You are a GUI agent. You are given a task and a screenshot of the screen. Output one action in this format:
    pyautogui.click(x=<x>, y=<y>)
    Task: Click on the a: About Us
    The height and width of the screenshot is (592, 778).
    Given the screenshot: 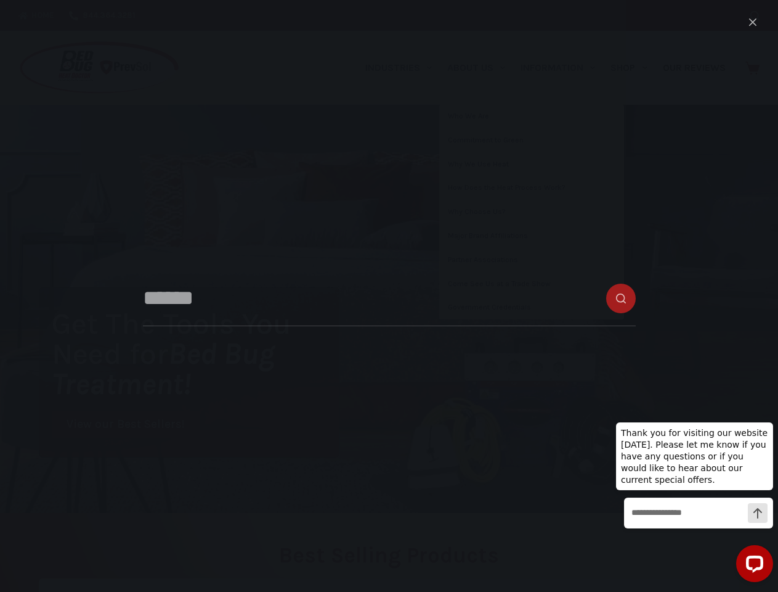 What is the action you would take?
    pyautogui.click(x=476, y=68)
    